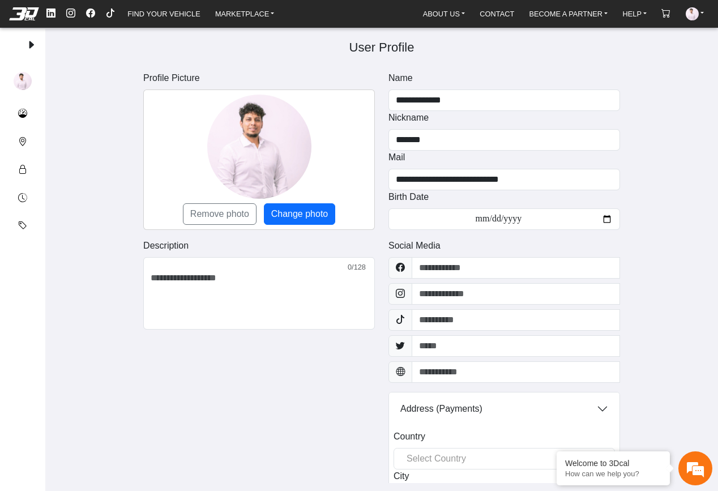 The image size is (718, 491). I want to click on a: CONTACT, so click(496, 14).